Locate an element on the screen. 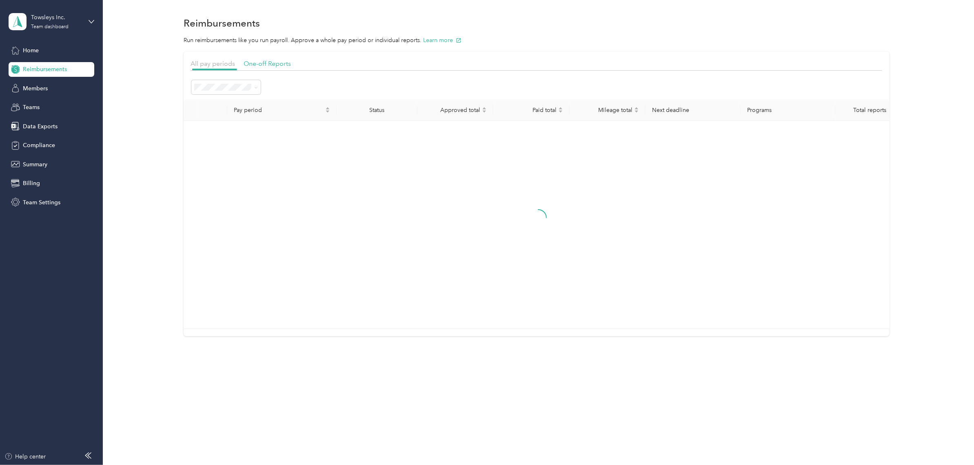 This screenshot has width=974, height=465. th: Pay period is located at coordinates (282, 110).